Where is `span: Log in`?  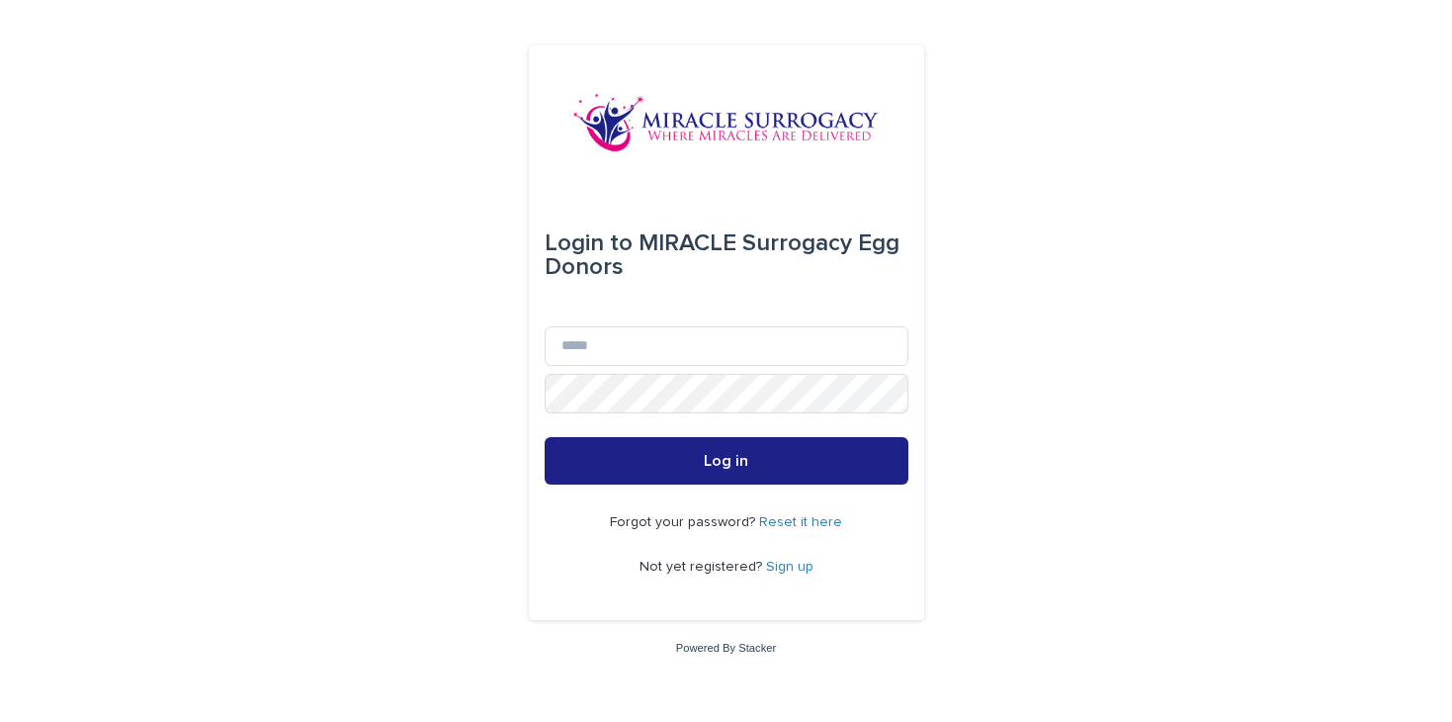
span: Log in is located at coordinates (726, 461).